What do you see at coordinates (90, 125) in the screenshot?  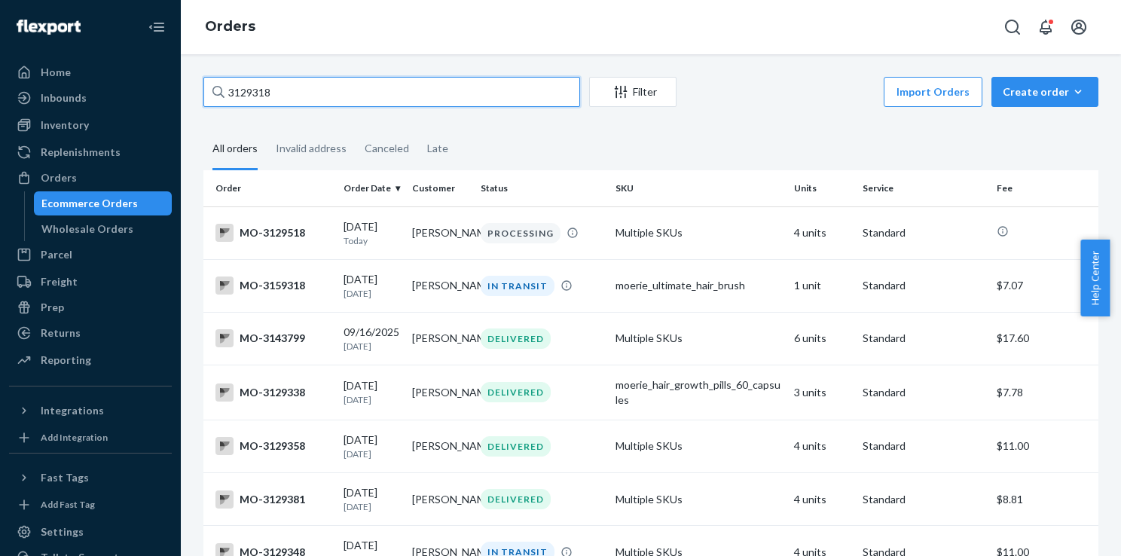 I see `a: Inventory` at bounding box center [90, 125].